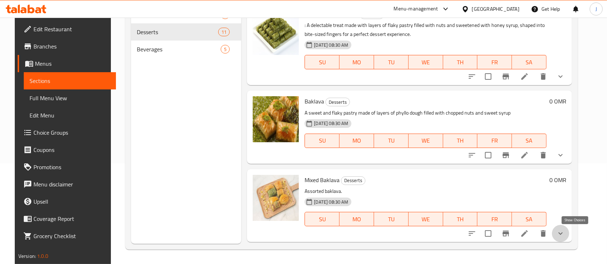  What do you see at coordinates (186, 32) in the screenshot?
I see `div: Desserts11` at bounding box center [186, 32].